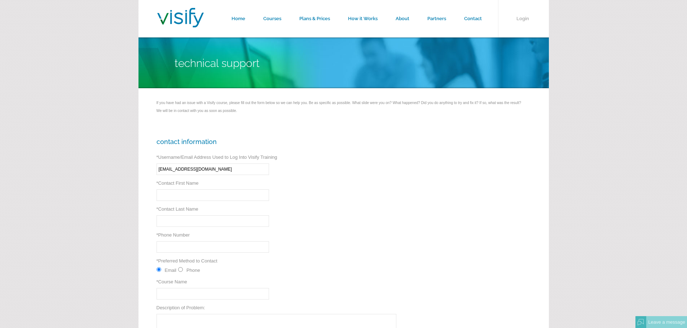 Image resolution: width=687 pixels, height=328 pixels. I want to click on label: Contact Last Name, so click(177, 209).